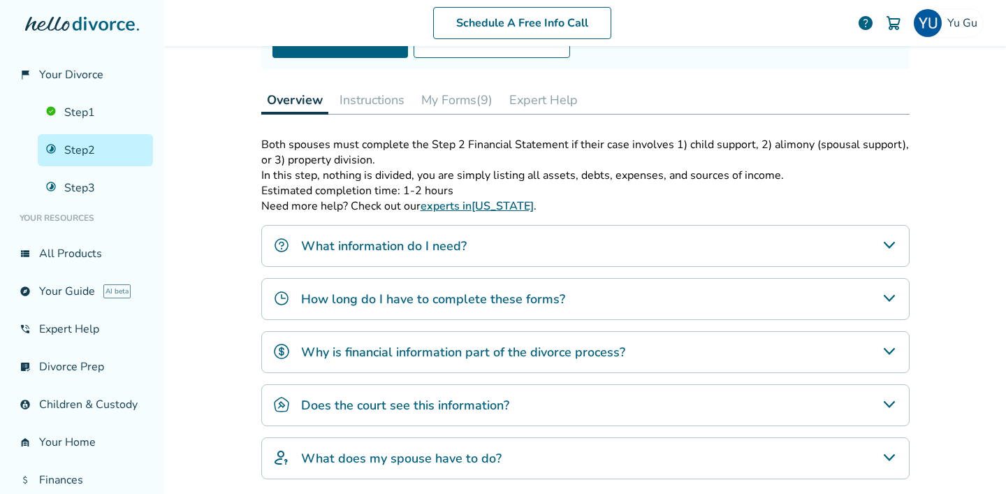 The image size is (1006, 494). What do you see at coordinates (282, 405) in the screenshot?
I see `img: Does the court see this information?` at bounding box center [282, 405].